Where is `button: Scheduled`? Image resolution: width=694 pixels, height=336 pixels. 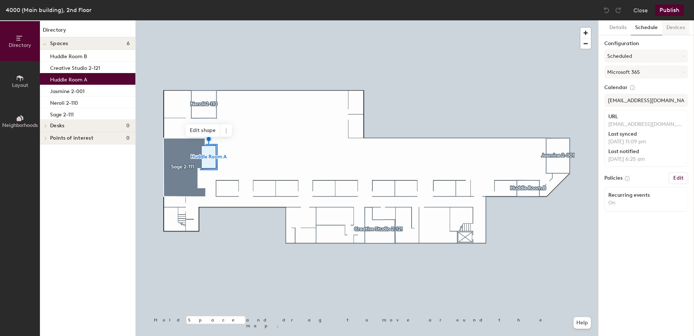
button: Scheduled is located at coordinates (647, 56).